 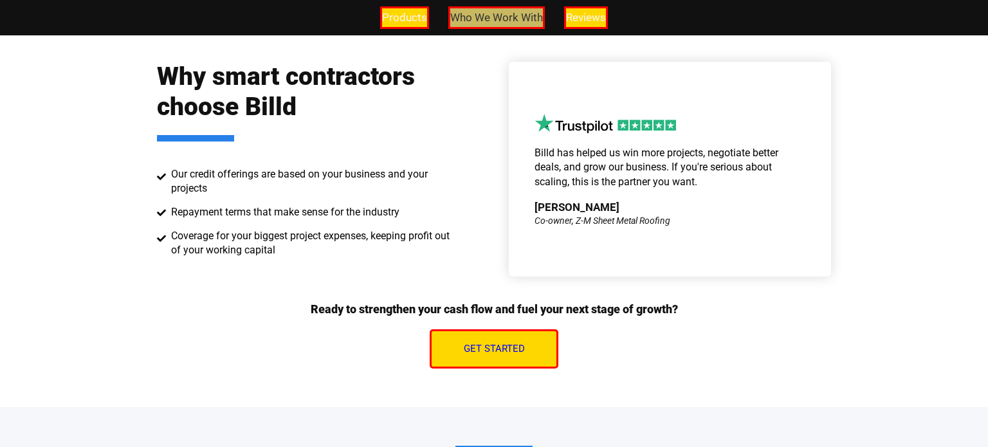 What do you see at coordinates (284, 212) in the screenshot?
I see `span: Repayment terms that make sense for the industry` at bounding box center [284, 212].